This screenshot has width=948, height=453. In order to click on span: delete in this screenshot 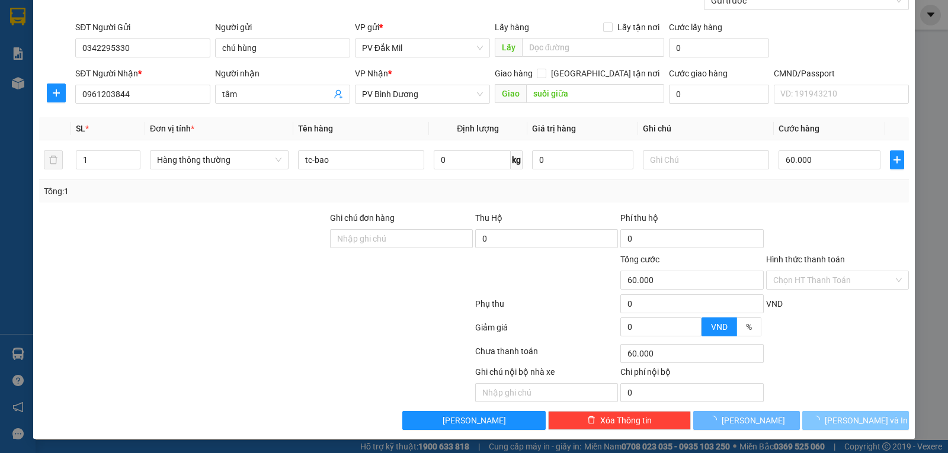, I will do `click(591, 421)`.